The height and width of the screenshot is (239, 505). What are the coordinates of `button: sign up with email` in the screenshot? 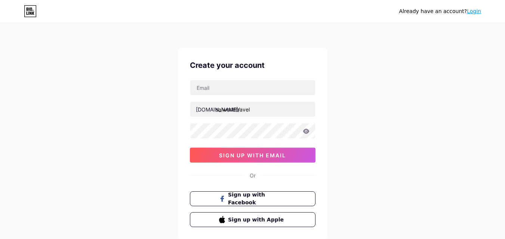 It's located at (252, 155).